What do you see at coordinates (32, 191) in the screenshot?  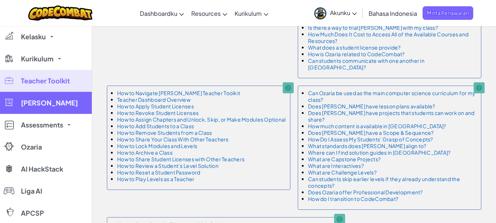 I see `span: Liga AI` at bounding box center [32, 191].